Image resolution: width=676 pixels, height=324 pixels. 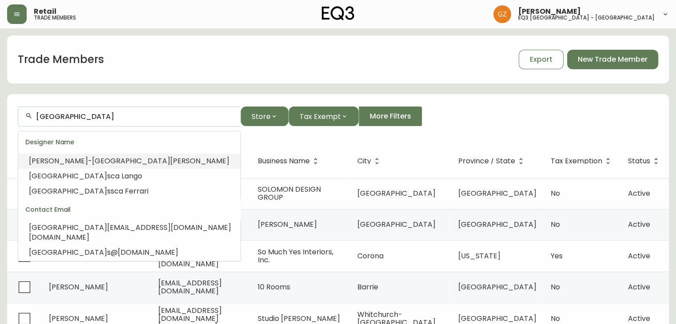 What do you see at coordinates (45, 12) in the screenshot?
I see `span: Retail` at bounding box center [45, 12].